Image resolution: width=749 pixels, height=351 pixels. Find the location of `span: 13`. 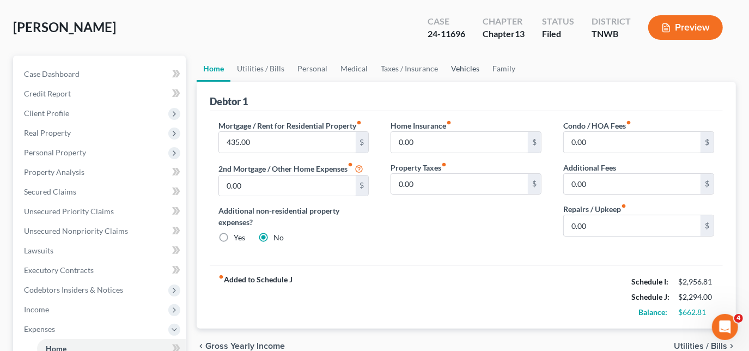

span: 13 is located at coordinates (520, 33).